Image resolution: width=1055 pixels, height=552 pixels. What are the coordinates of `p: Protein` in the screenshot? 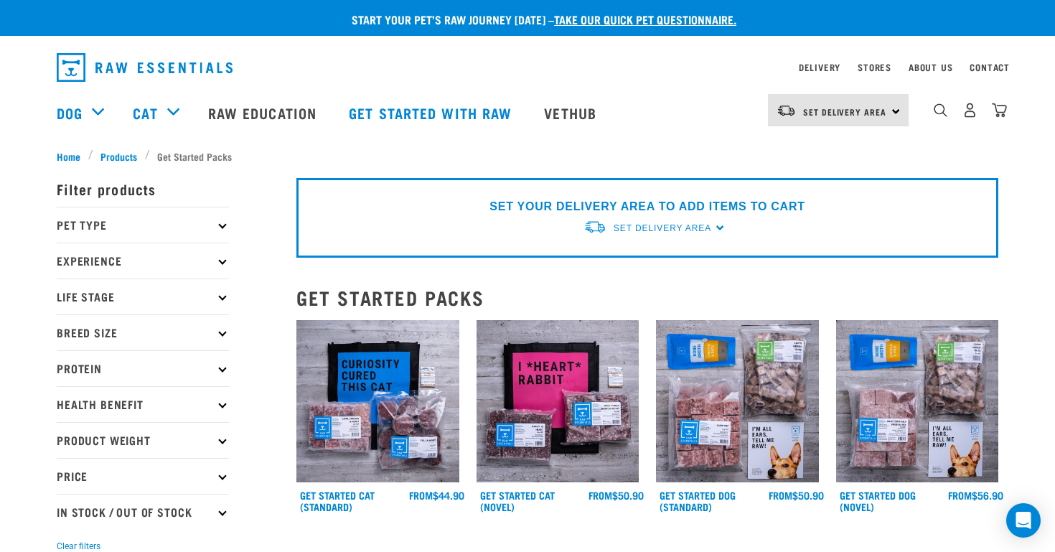 It's located at (143, 368).